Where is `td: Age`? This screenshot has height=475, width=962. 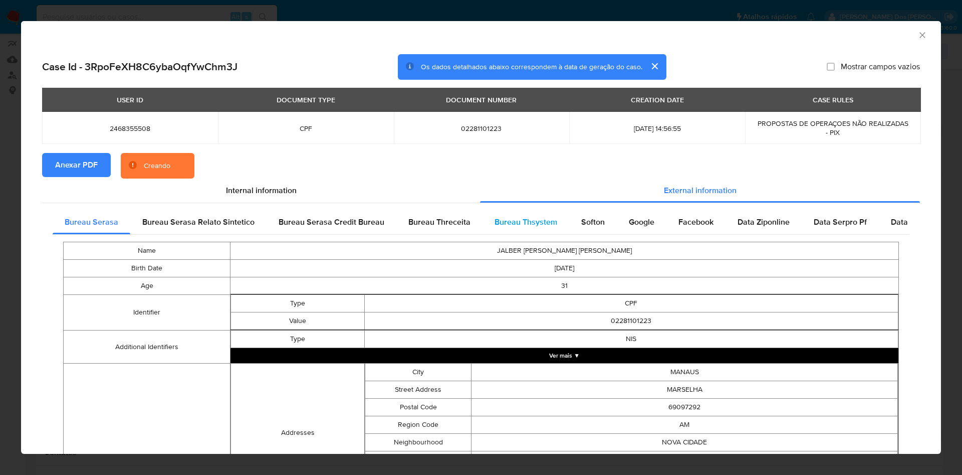
td: Age is located at coordinates (147, 286).